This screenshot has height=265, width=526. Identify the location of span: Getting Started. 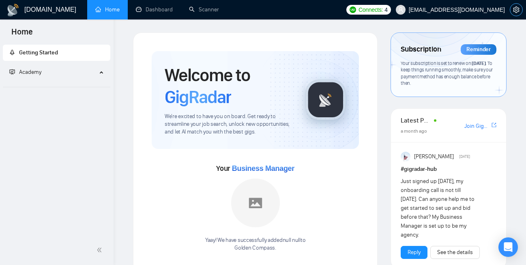
(38, 52).